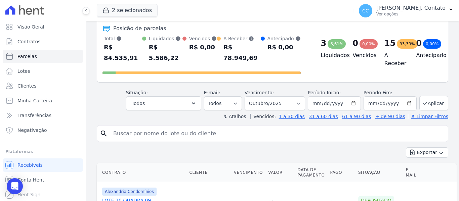 Image resolution: width=459 pixels, height=201 pixels. I want to click on label: Vencidos:, so click(263, 117).